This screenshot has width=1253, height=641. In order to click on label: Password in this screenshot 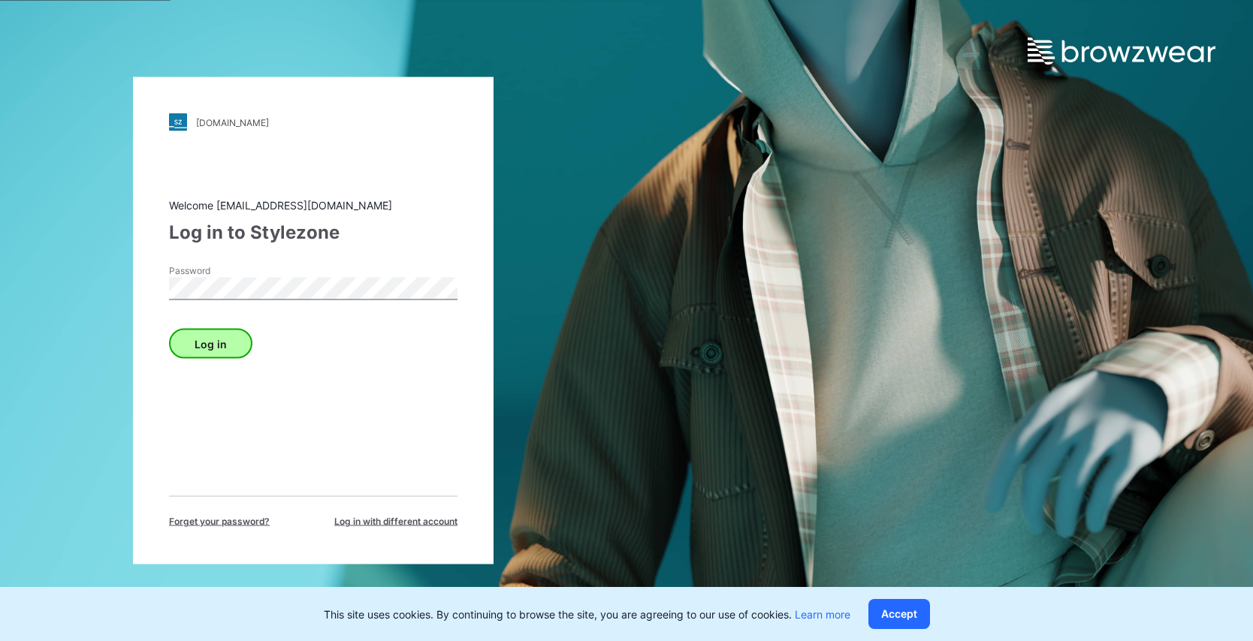, I will do `click(222, 271)`.